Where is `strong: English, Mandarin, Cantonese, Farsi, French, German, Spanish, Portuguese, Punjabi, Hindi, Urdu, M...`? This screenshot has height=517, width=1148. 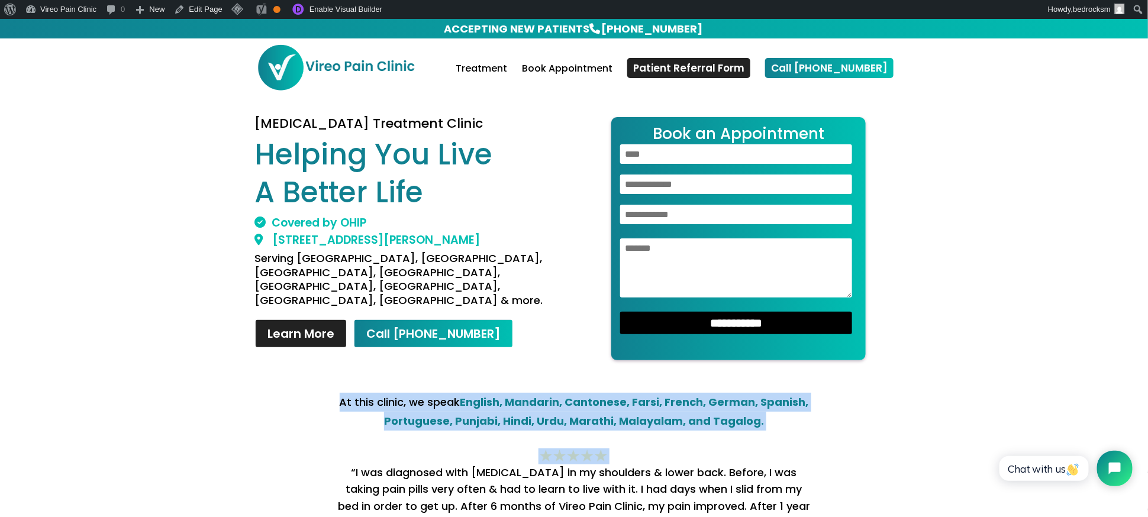 strong: English, Mandarin, Cantonese, Farsi, French, German, Spanish, Portuguese, Punjabi, Hindi, Urdu, M... is located at coordinates (596, 411).